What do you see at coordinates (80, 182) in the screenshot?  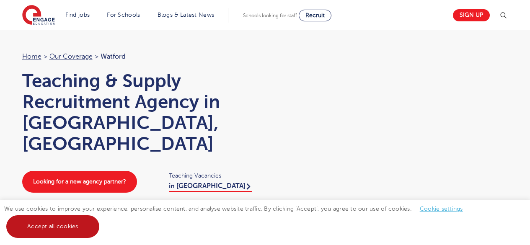 I see `a: Looking for a new agency partner?` at bounding box center [80, 182].